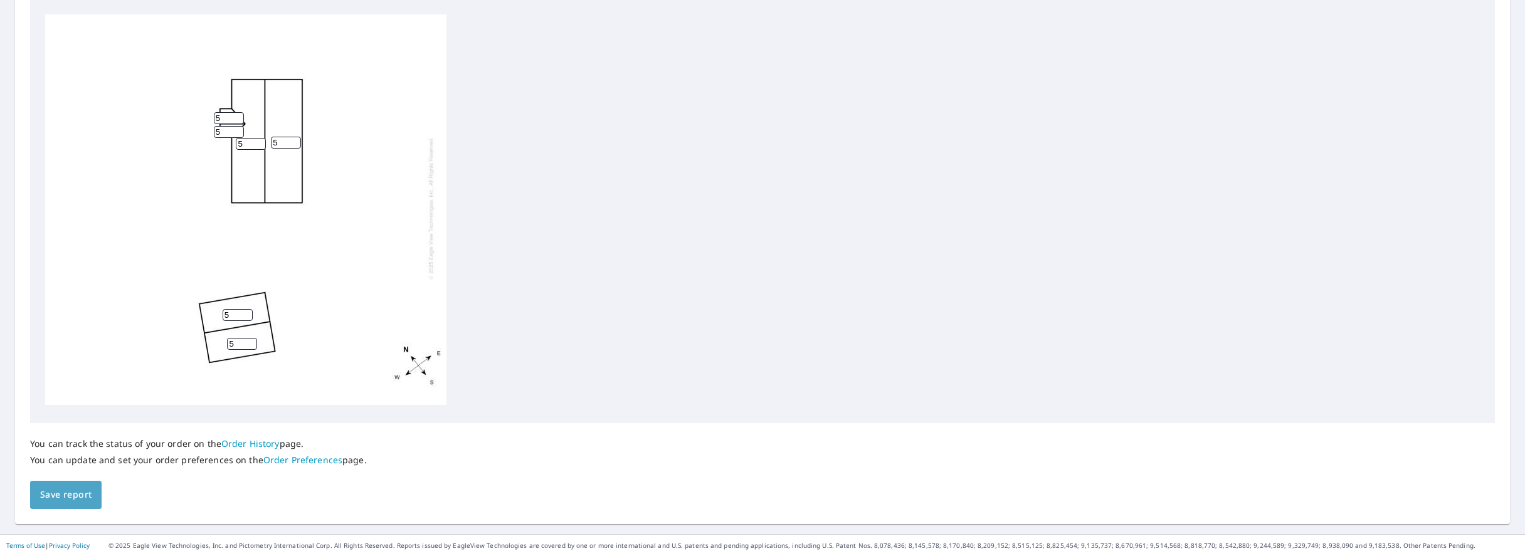  What do you see at coordinates (66, 495) in the screenshot?
I see `span: Save report` at bounding box center [66, 495].